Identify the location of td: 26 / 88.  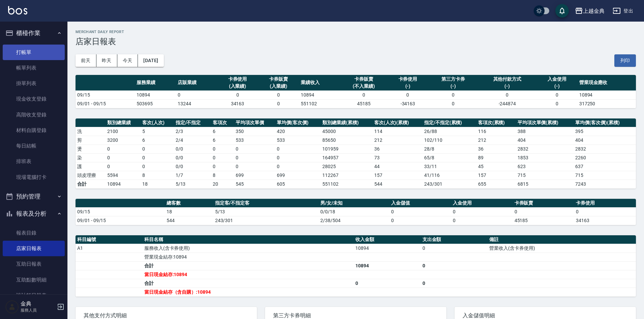
(449, 131).